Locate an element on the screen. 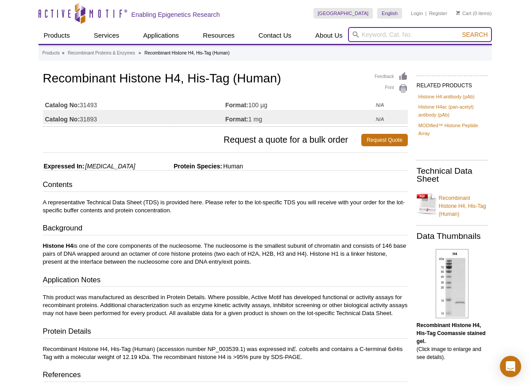 This screenshot has height=386, width=530. a: English is located at coordinates (390, 13).